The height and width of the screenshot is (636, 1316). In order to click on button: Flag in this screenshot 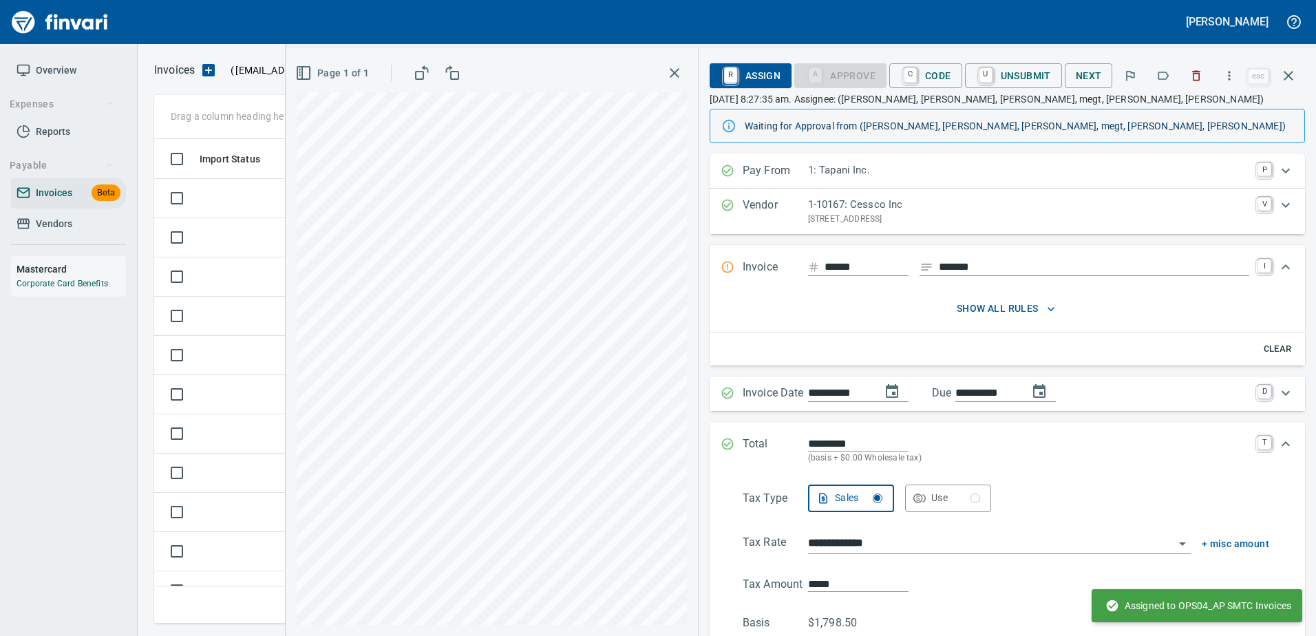, I will do `click(1130, 76)`.